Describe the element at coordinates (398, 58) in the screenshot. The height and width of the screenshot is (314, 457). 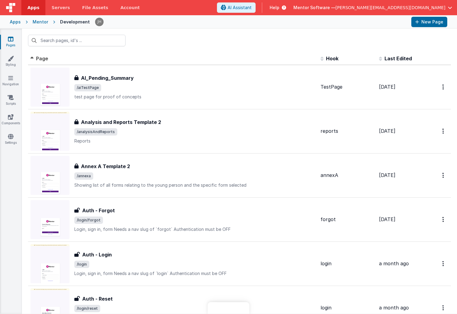
I see `span: Last Edited` at that location.